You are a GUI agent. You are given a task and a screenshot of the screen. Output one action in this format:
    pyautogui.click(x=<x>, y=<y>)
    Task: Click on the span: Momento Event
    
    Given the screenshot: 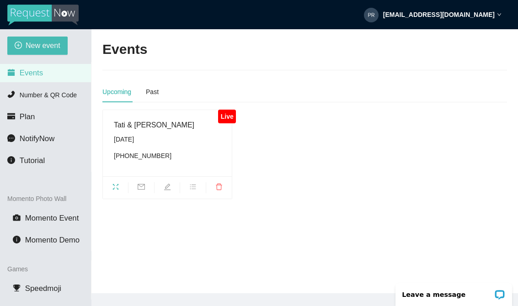 What is the action you would take?
    pyautogui.click(x=52, y=218)
    